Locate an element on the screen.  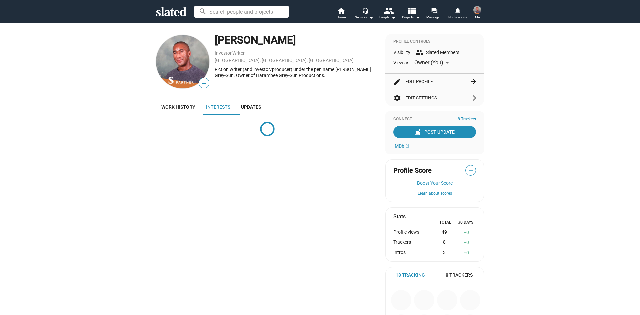
button: Post Update is located at coordinates (434, 132).